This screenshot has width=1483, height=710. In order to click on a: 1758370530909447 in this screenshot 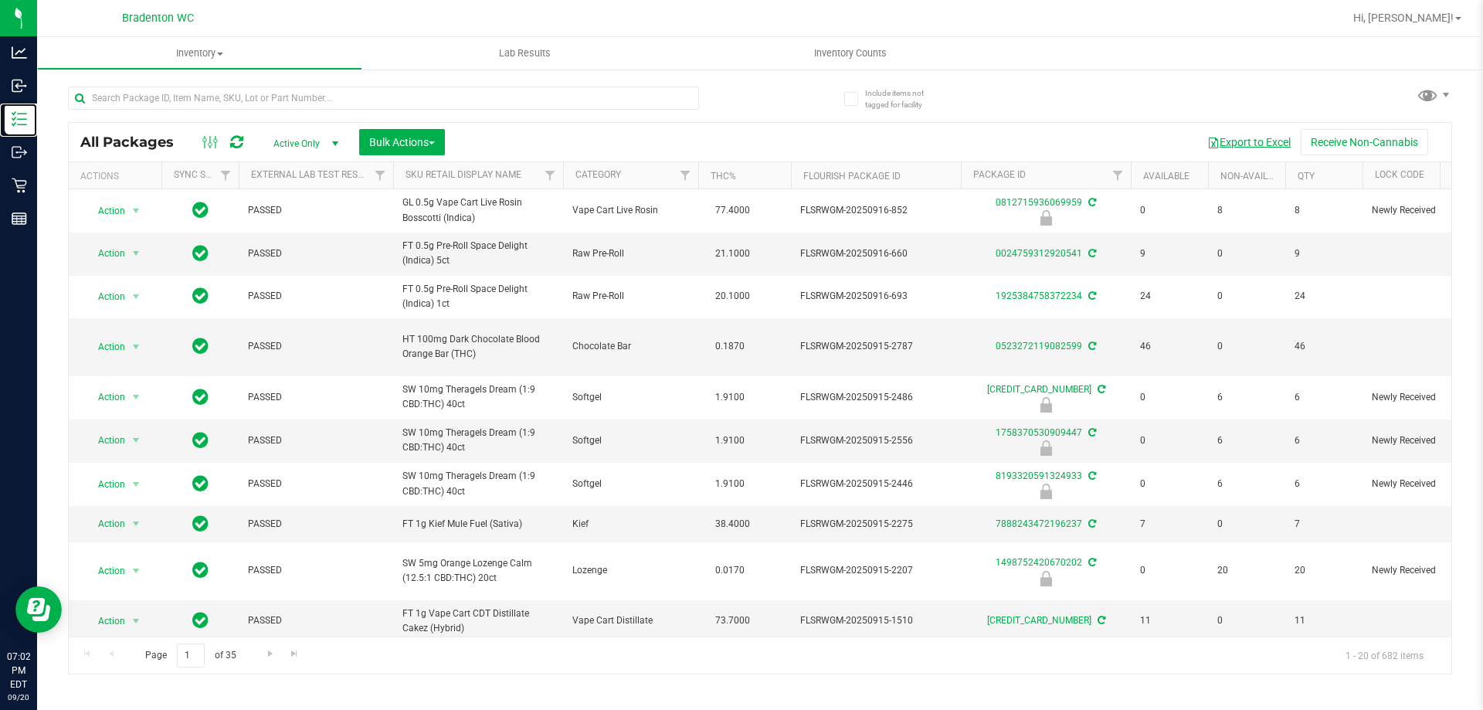, I will do `click(1039, 432)`.